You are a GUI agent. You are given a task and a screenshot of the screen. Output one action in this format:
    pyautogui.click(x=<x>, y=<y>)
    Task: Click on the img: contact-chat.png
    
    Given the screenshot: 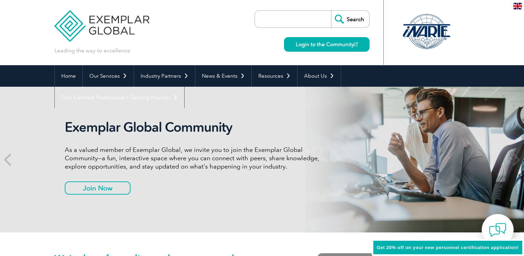 What is the action you would take?
    pyautogui.click(x=498, y=230)
    